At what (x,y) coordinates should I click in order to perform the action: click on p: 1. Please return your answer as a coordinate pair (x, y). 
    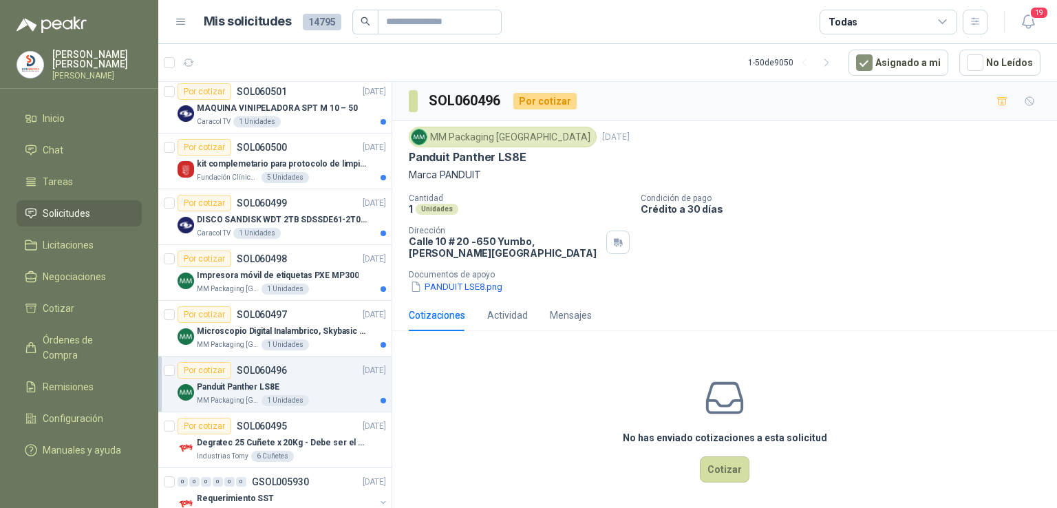
    Looking at the image, I should click on (411, 208).